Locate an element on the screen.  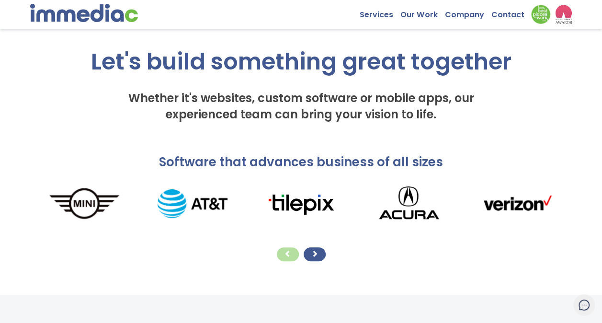
span: Whether it's websites, custom software or mobile apps, our experienced team can bring your vision... is located at coordinates (301, 106).